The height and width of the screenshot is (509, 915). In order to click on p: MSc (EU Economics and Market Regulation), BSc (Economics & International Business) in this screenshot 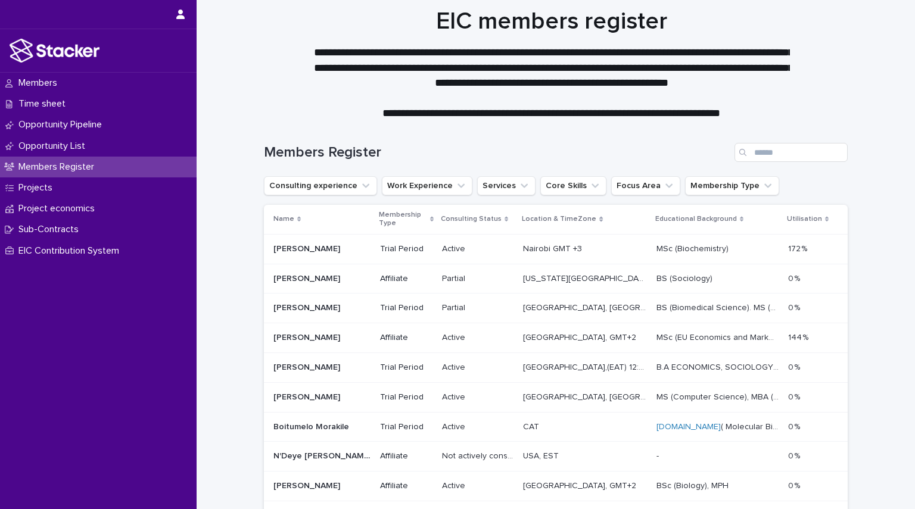, I will do `click(719, 337)`.